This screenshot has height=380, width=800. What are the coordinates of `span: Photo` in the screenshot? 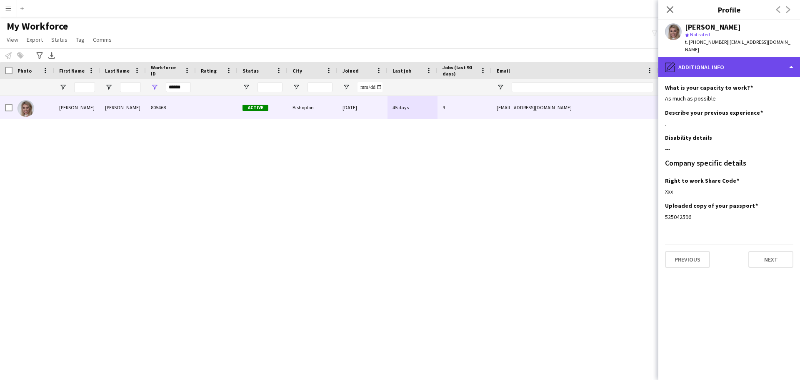 It's located at (25, 70).